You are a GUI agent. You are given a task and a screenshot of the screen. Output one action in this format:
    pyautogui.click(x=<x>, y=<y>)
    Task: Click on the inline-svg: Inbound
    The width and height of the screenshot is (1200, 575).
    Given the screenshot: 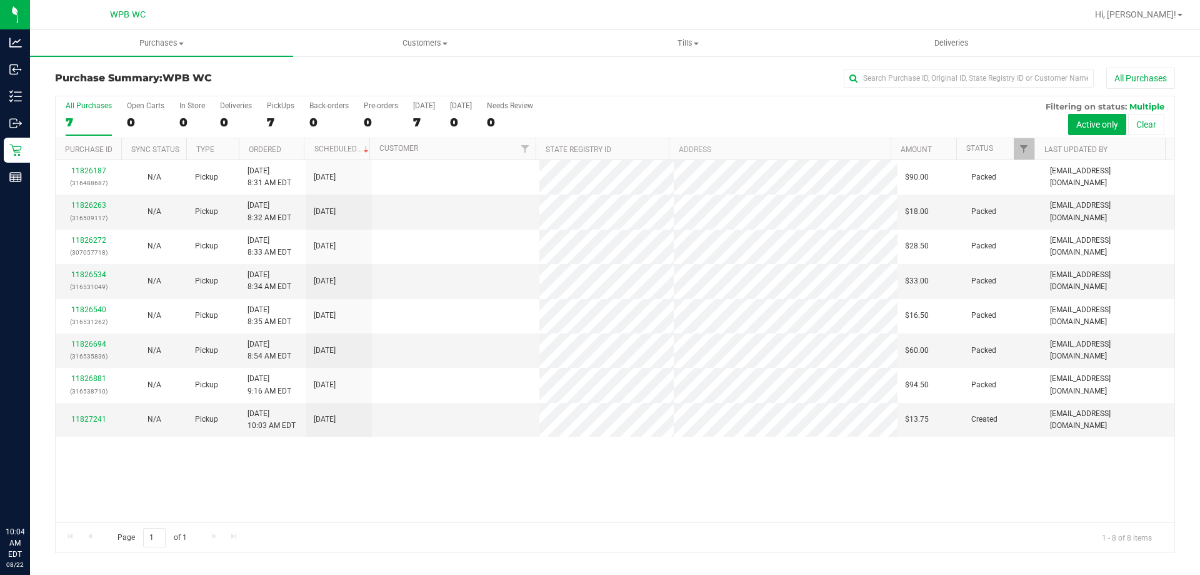 What is the action you would take?
    pyautogui.click(x=16, y=69)
    